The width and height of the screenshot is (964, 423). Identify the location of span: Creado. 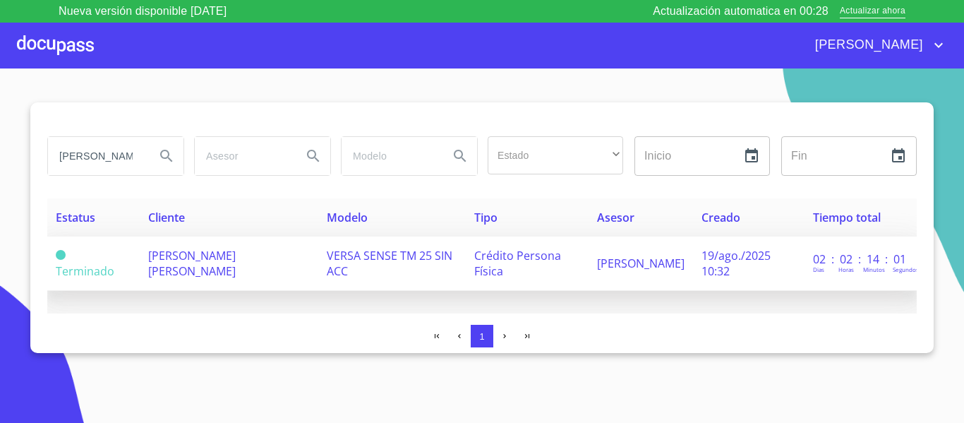
(720, 217).